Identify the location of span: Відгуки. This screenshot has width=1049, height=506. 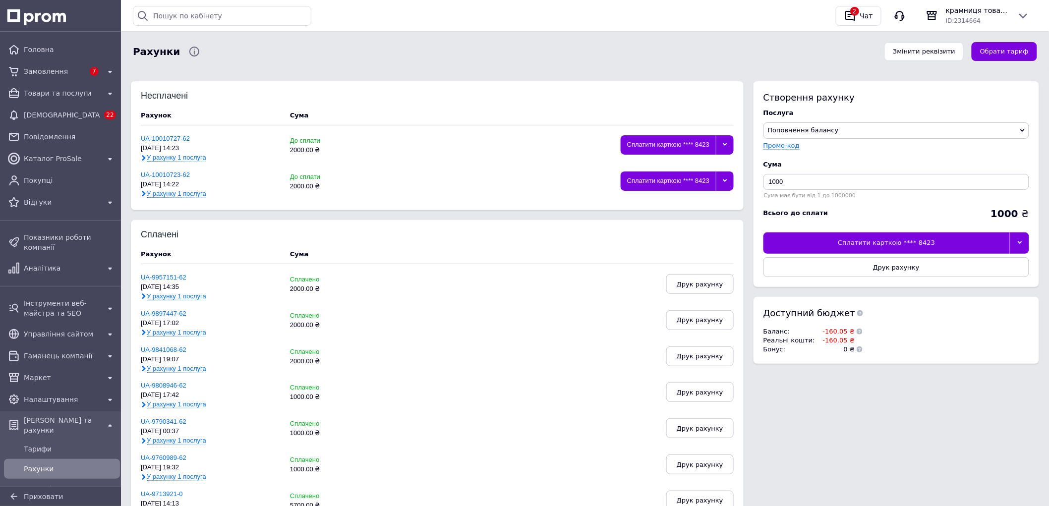
(62, 202).